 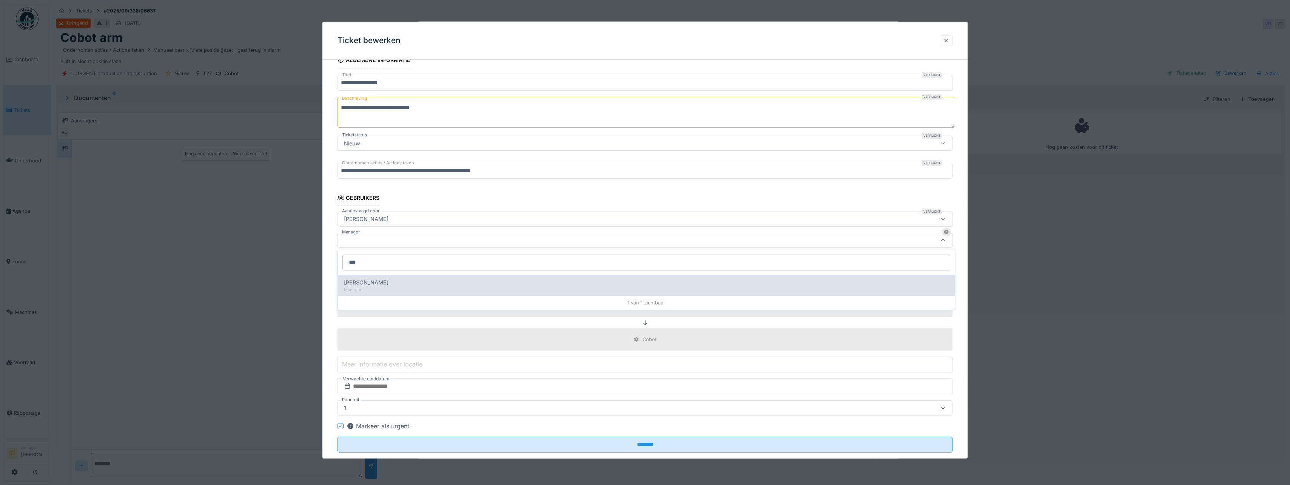 I want to click on label: Ondernomen acties / Actions taken, so click(x=378, y=163).